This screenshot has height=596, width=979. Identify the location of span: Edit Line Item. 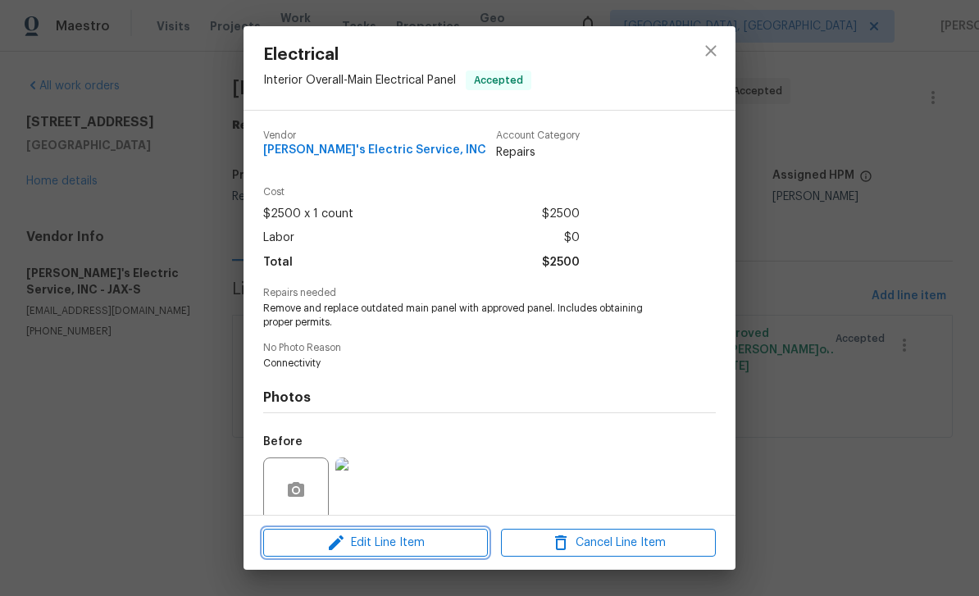
(375, 543).